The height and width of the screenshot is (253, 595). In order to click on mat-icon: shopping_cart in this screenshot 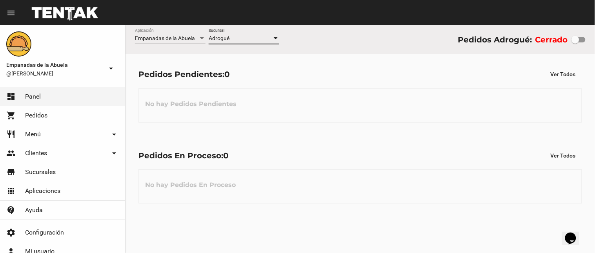, I will do `click(11, 115)`.